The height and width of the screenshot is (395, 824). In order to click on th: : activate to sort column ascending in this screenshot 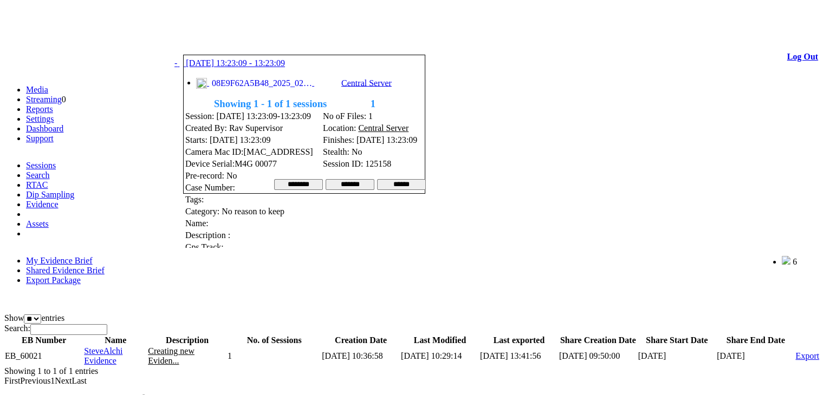, I will do `click(807, 341)`.